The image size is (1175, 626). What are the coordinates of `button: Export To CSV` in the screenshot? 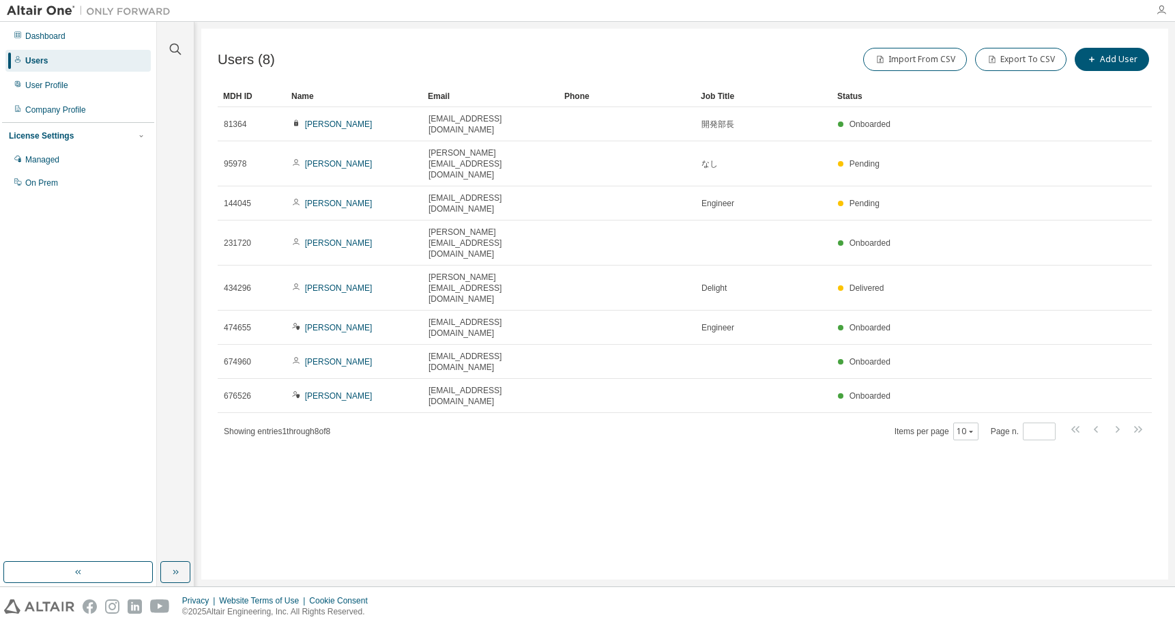 It's located at (1021, 59).